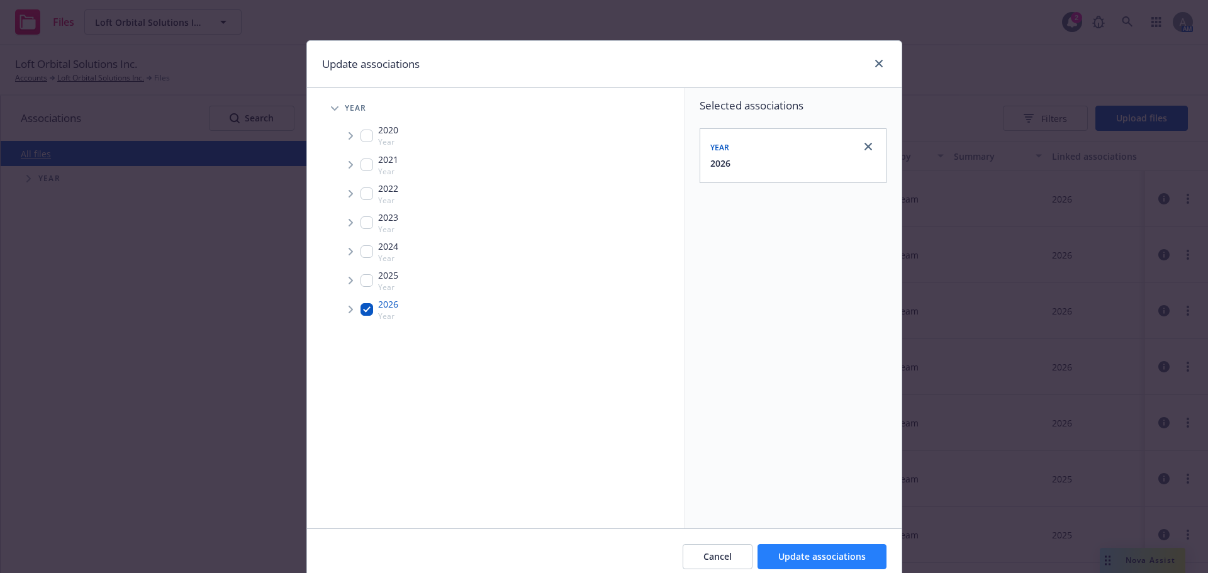 Image resolution: width=1208 pixels, height=573 pixels. What do you see at coordinates (721, 163) in the screenshot?
I see `button: 2026` at bounding box center [721, 163].